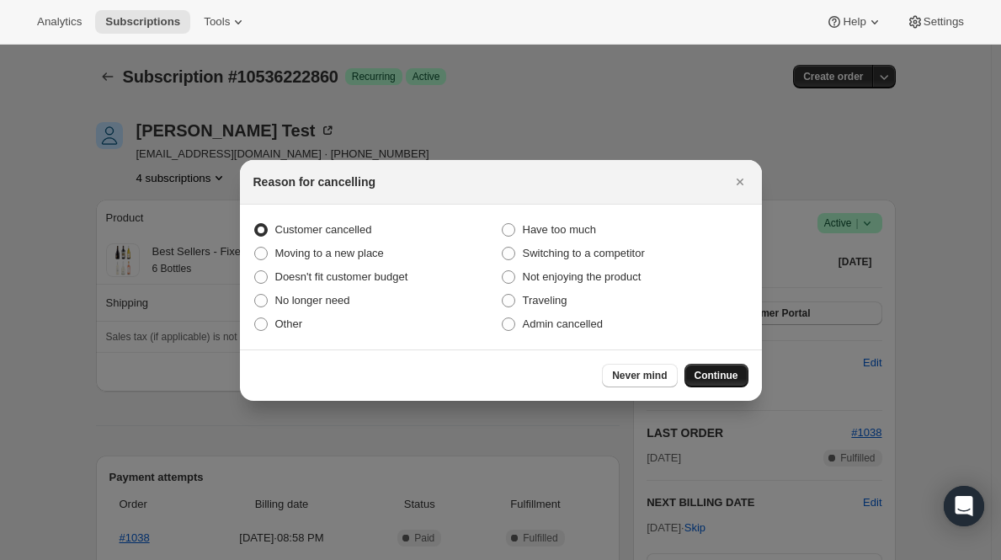 The width and height of the screenshot is (1001, 560). Describe the element at coordinates (312, 300) in the screenshot. I see `span: No longer need` at that location.